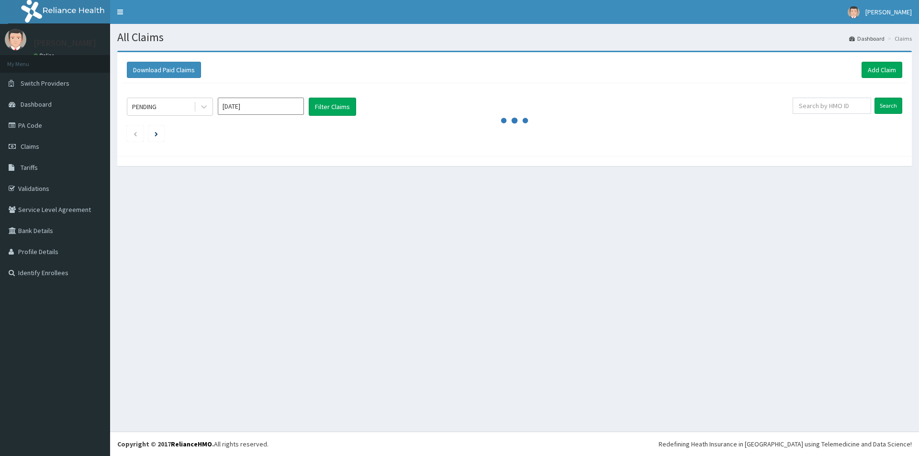 This screenshot has height=456, width=919. I want to click on svg: audio-loading, so click(514, 121).